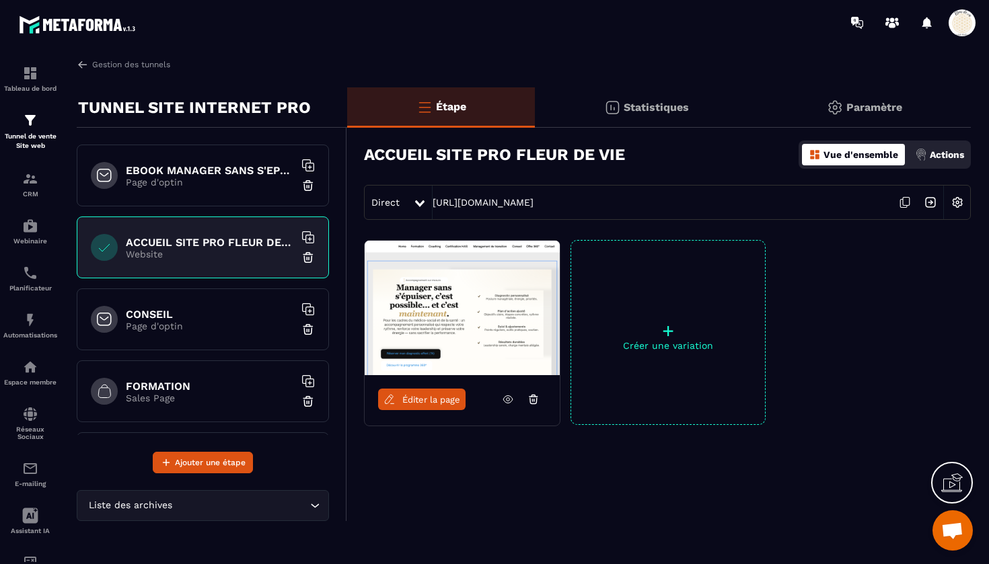 The height and width of the screenshot is (564, 989). Describe the element at coordinates (30, 273) in the screenshot. I see `img: scheduler` at that location.